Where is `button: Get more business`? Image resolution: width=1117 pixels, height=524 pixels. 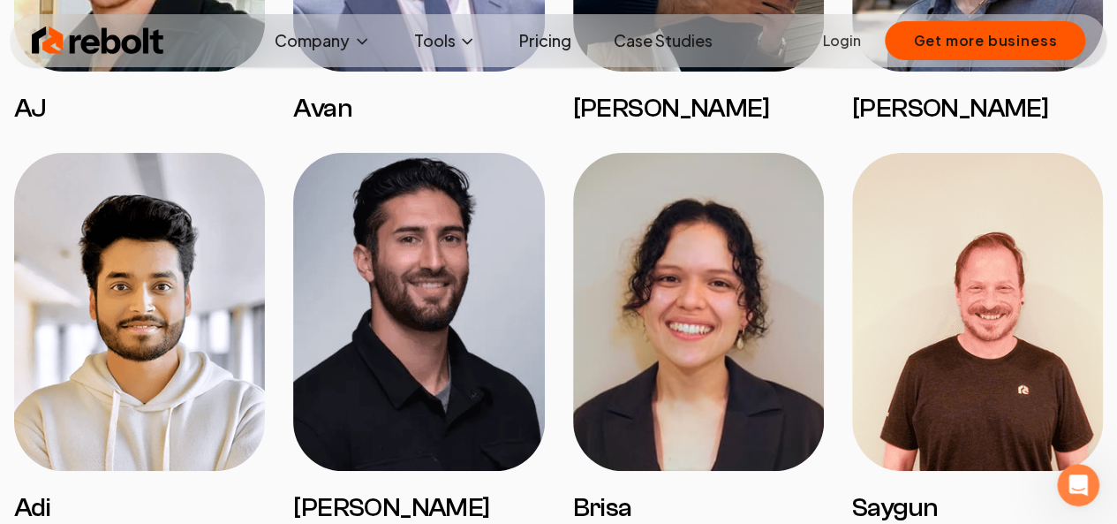 button: Get more business is located at coordinates (984, 41).